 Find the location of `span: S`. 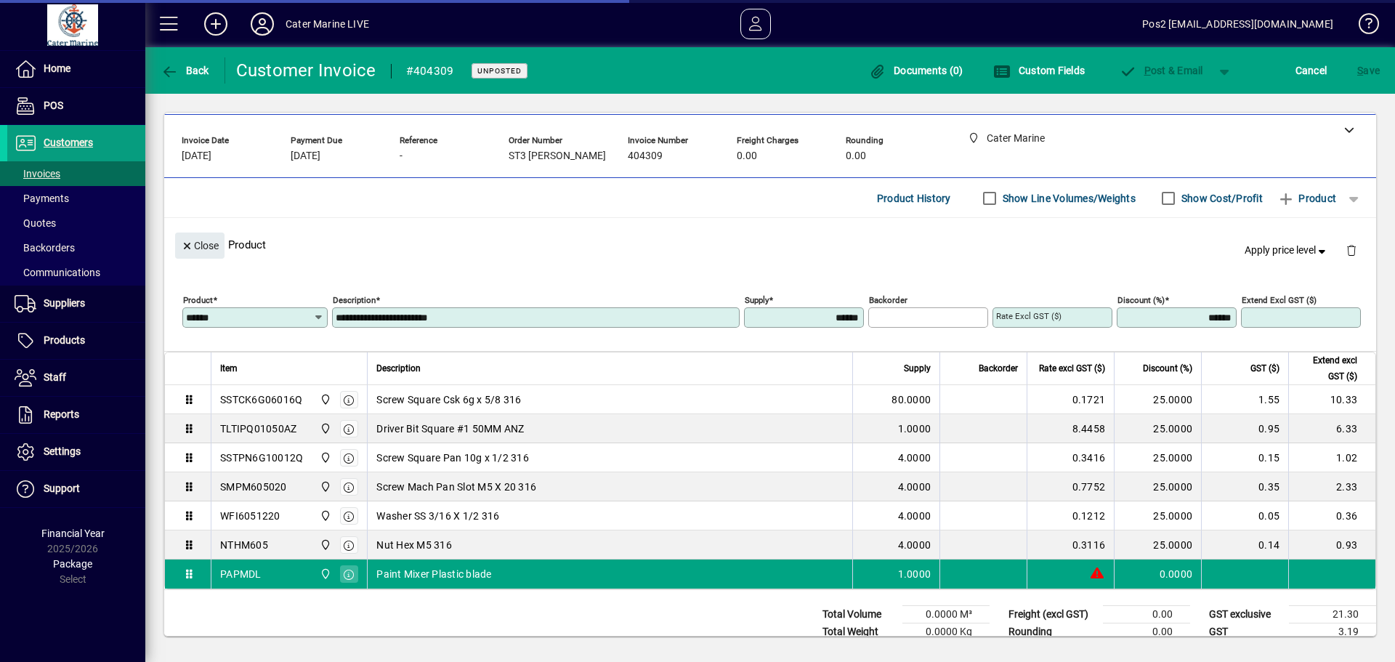

span: S is located at coordinates (1360, 70).